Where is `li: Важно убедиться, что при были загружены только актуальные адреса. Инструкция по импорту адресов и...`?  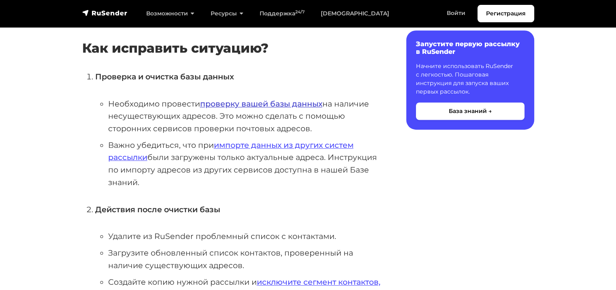 li: Важно убедиться, что при были загружены только актуальные адреса. Инструкция по импорту адресов и... is located at coordinates (244, 164).